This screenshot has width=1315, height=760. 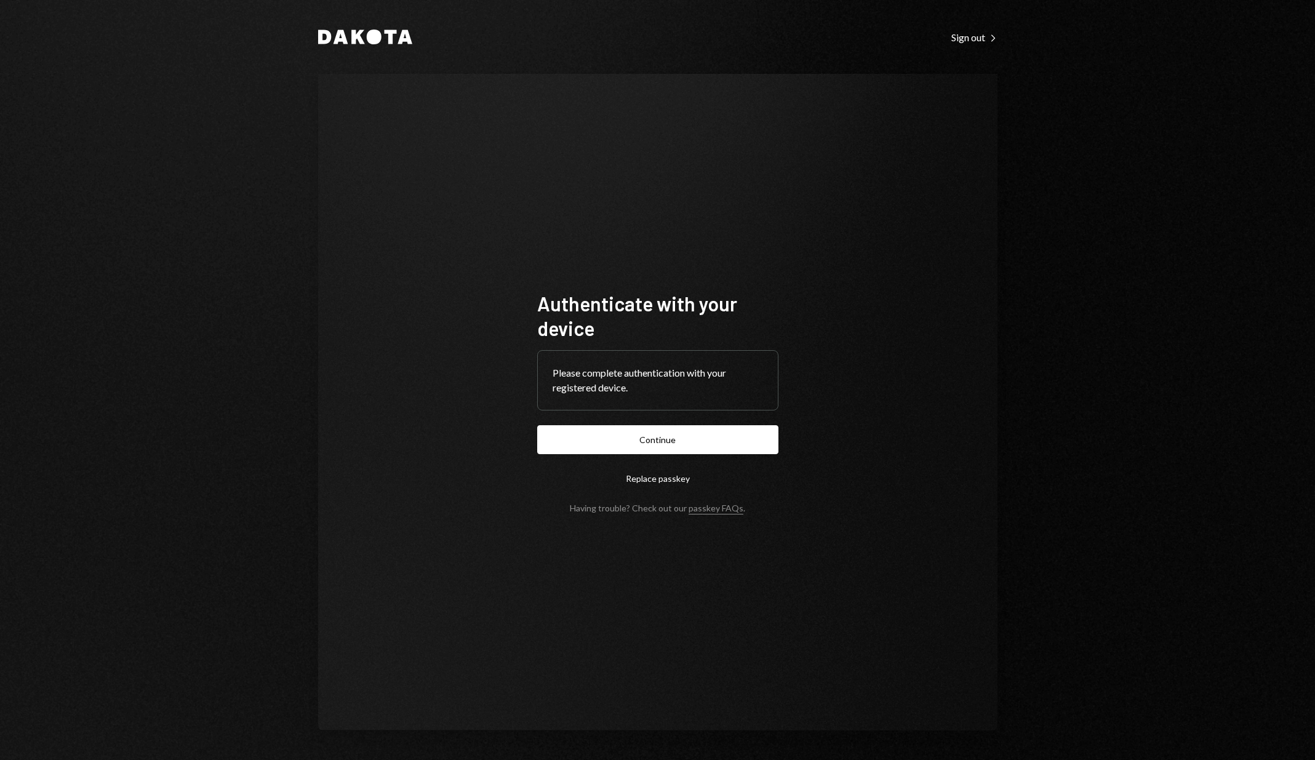 I want to click on div: Please complete authentication with your registered device., so click(x=658, y=380).